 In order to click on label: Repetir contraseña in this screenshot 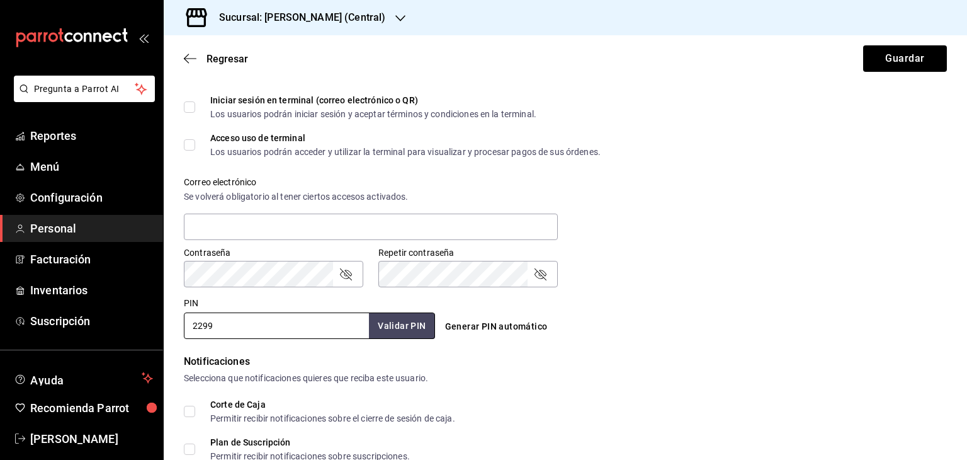, I will do `click(468, 253)`.